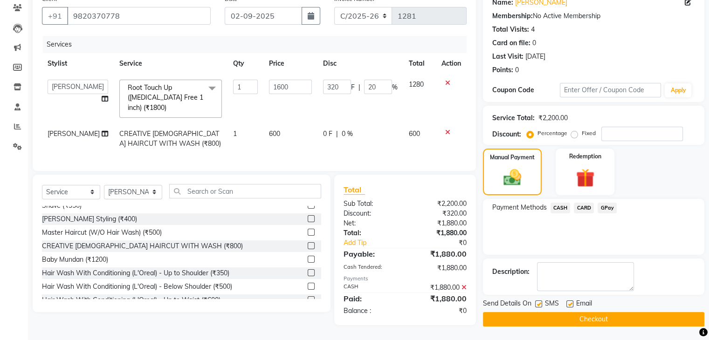 Image resolution: width=709 pixels, height=340 pixels. I want to click on input: Search by Name/Mobile/Email/Code, so click(139, 16).